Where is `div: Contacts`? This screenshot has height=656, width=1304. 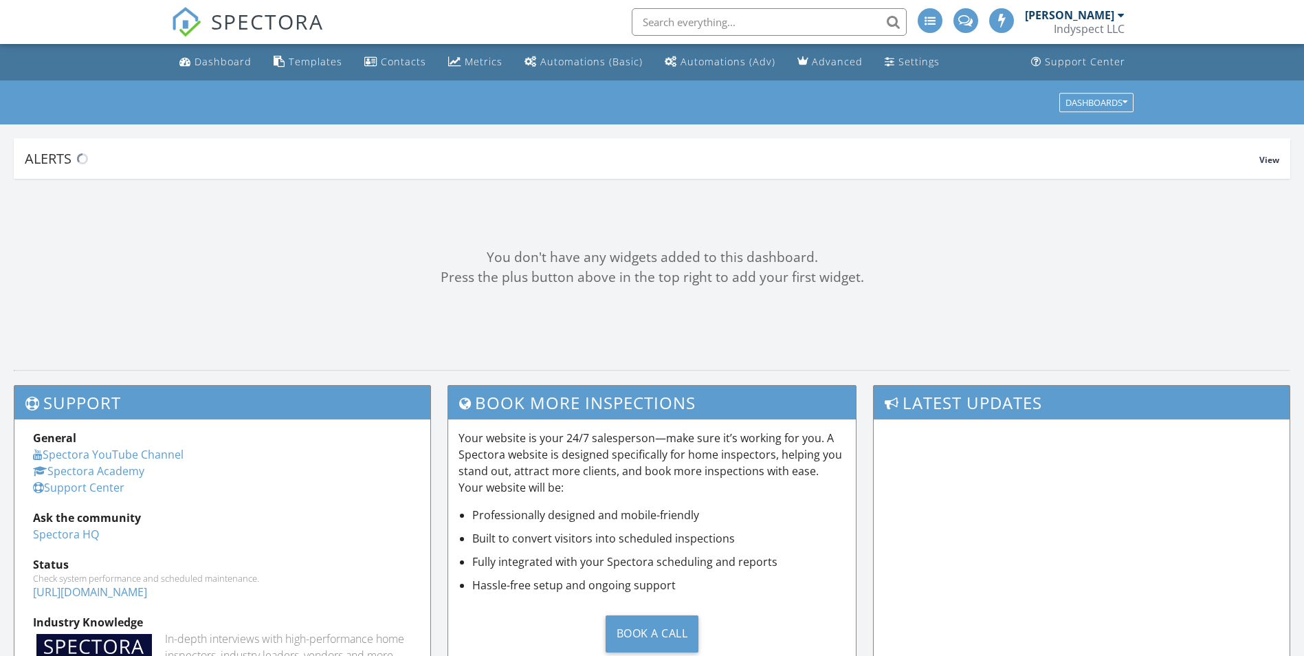
div: Contacts is located at coordinates (403, 61).